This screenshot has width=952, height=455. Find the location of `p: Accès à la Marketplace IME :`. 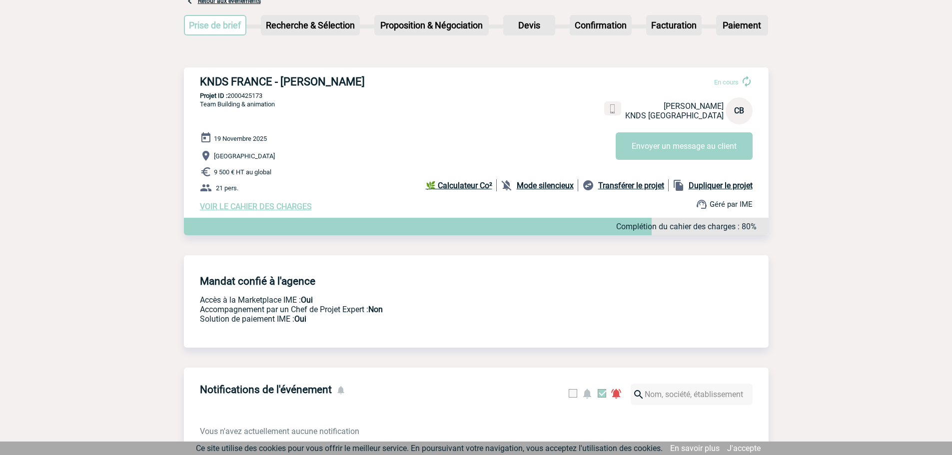

p: Accès à la Marketplace IME : is located at coordinates (407, 300).